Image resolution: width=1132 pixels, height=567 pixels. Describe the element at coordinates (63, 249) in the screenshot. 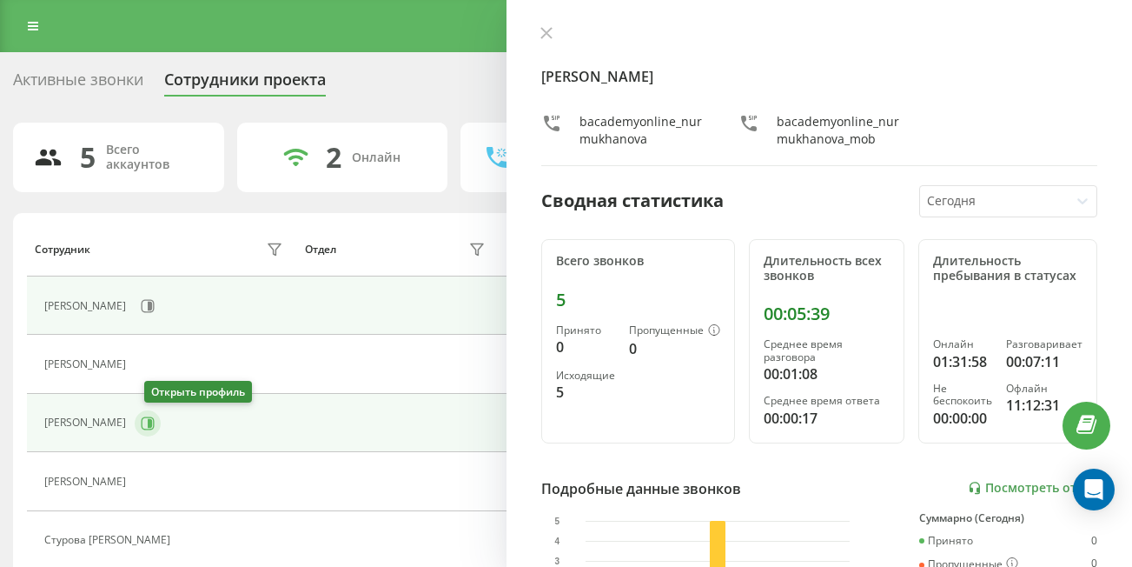

I see `div: Сотрудник` at that location.